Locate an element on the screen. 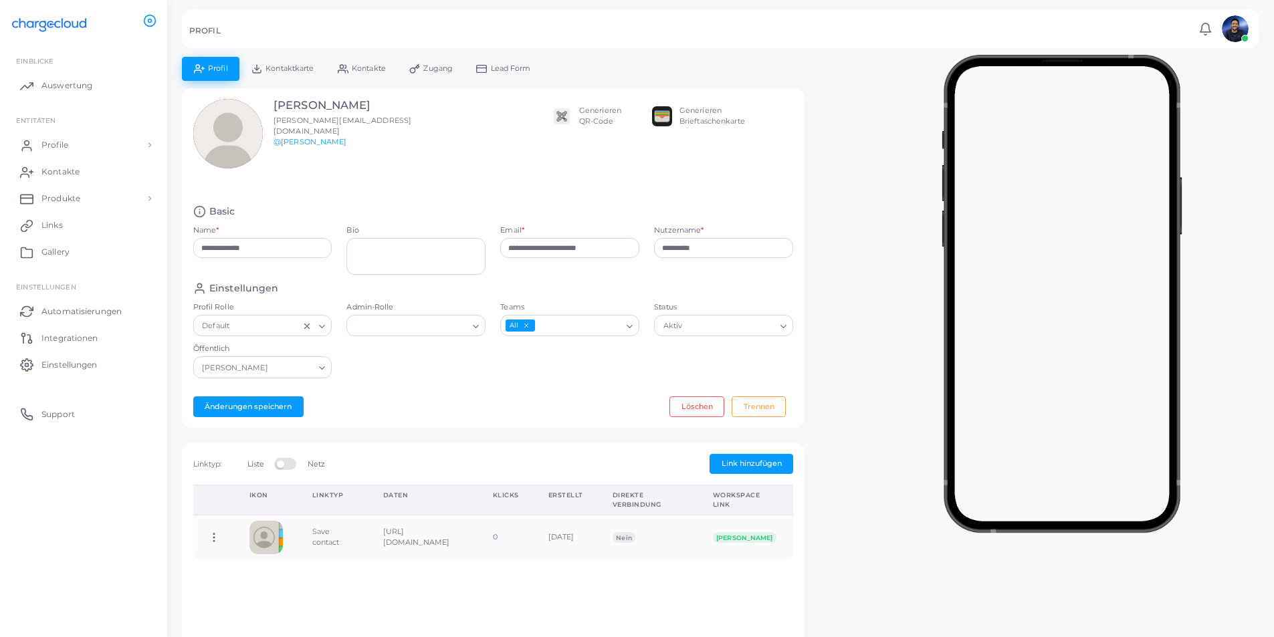  td: Save contact is located at coordinates (333, 537).